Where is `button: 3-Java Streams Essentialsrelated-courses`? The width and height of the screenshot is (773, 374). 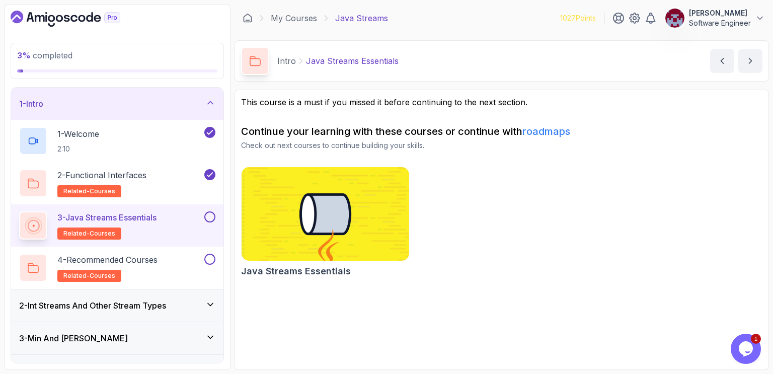
button: 3-Java Streams Essentialsrelated-courses is located at coordinates (117, 225).